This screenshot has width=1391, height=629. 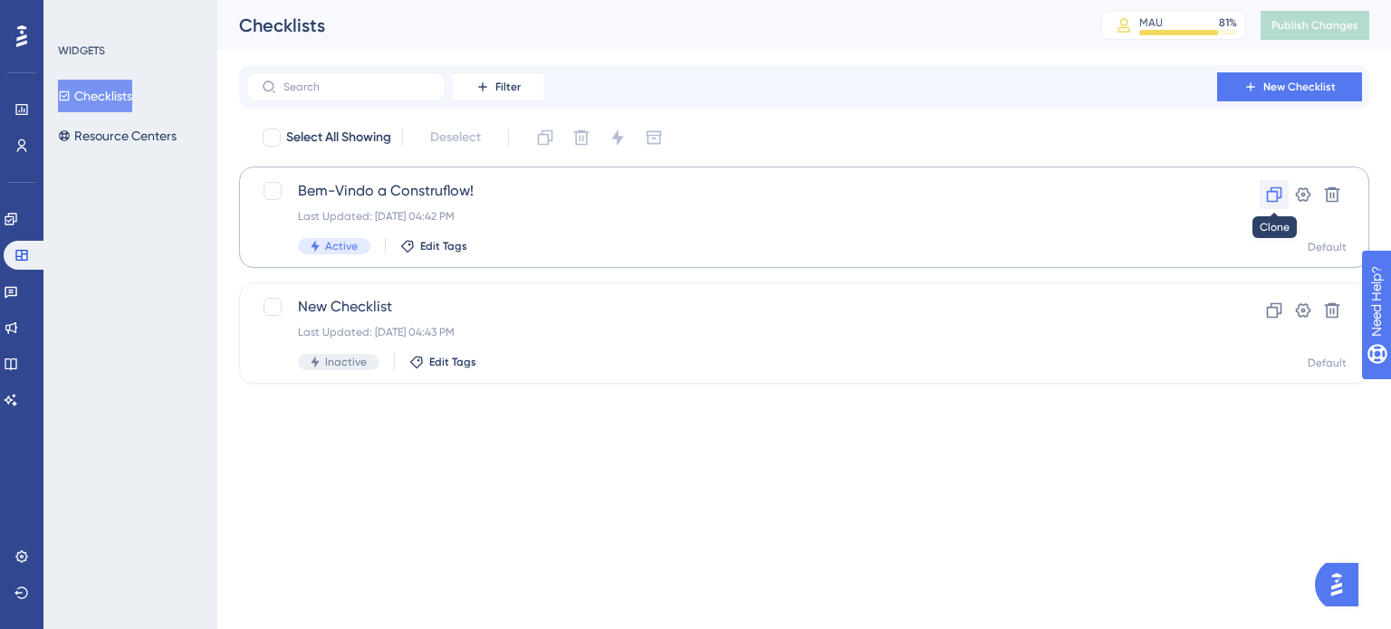 I want to click on button: Resource Centers, so click(x=117, y=136).